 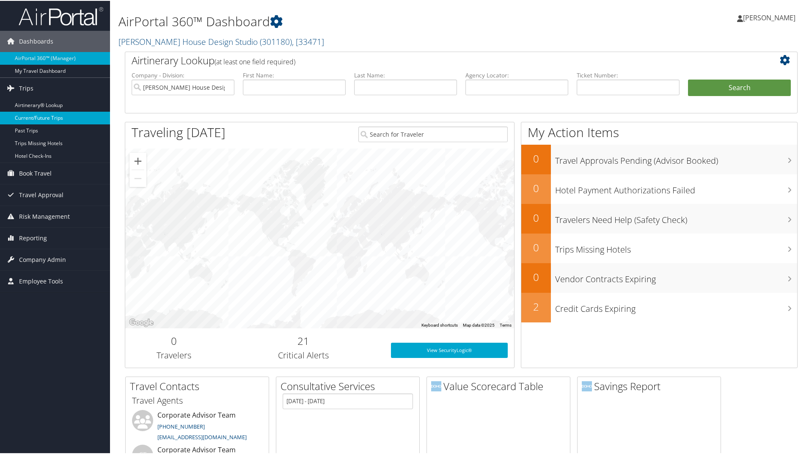 What do you see at coordinates (61, 15) in the screenshot?
I see `img: airportal-logo.png` at bounding box center [61, 15].